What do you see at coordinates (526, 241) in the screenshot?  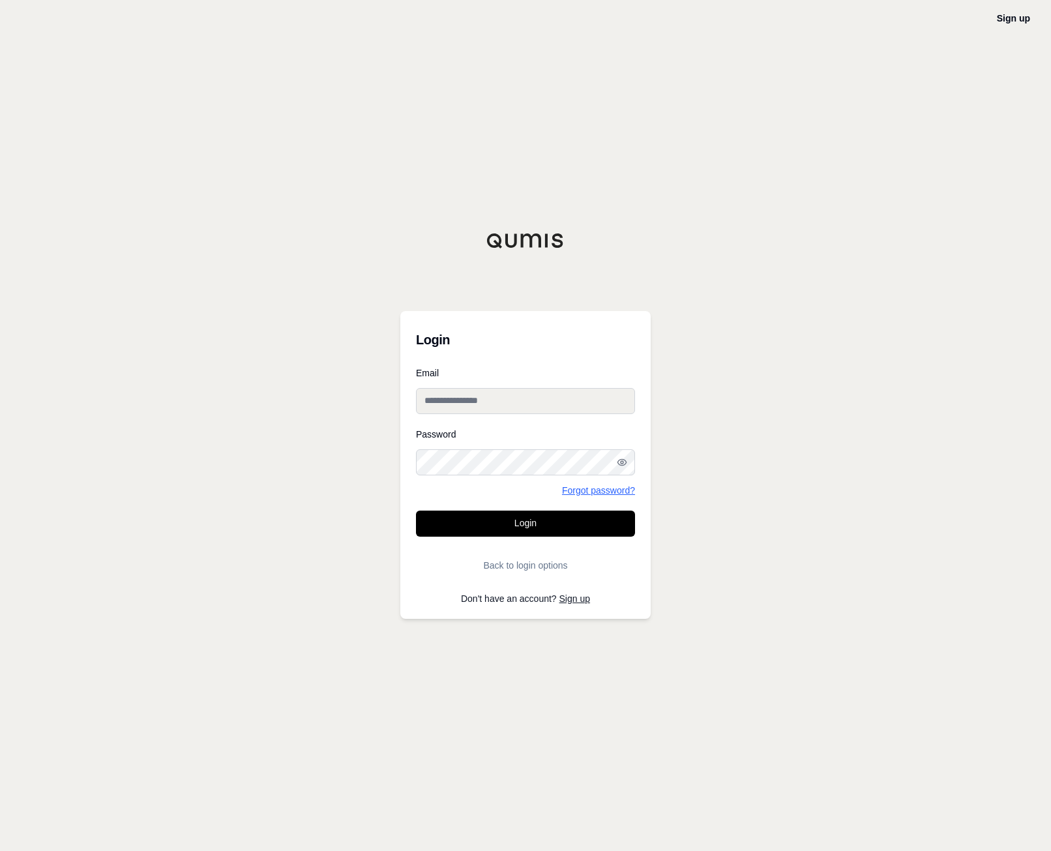 I see `img: Qumis` at bounding box center [526, 241].